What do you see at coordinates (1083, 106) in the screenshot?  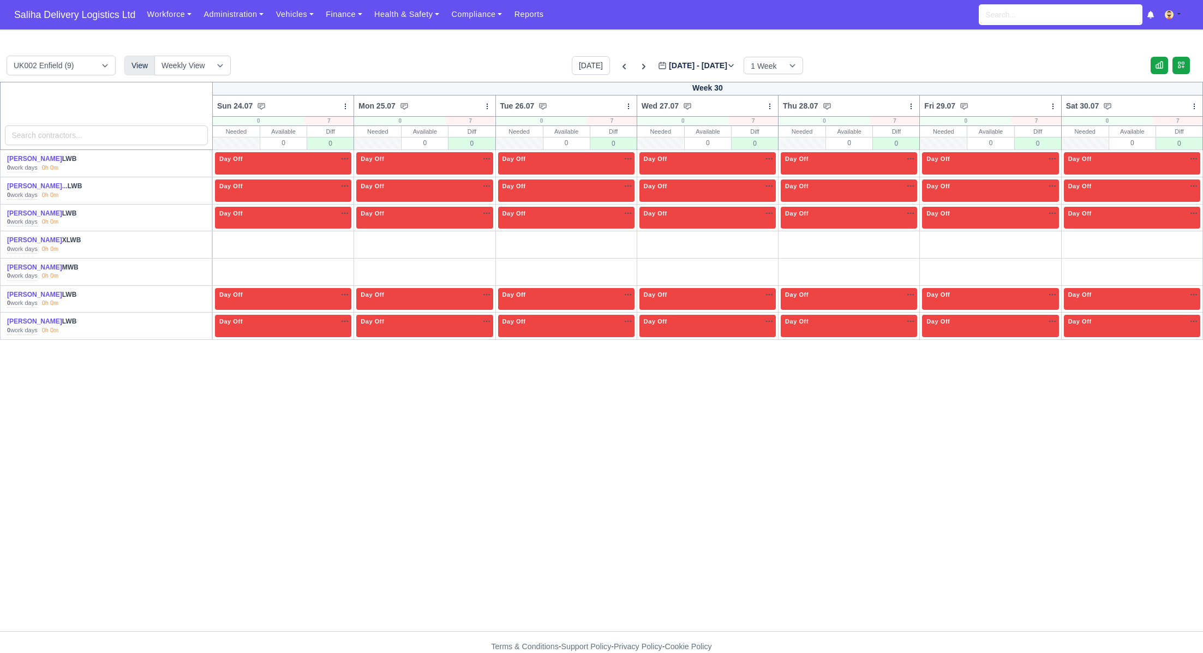 I see `span: Sat 30.07` at bounding box center [1083, 106].